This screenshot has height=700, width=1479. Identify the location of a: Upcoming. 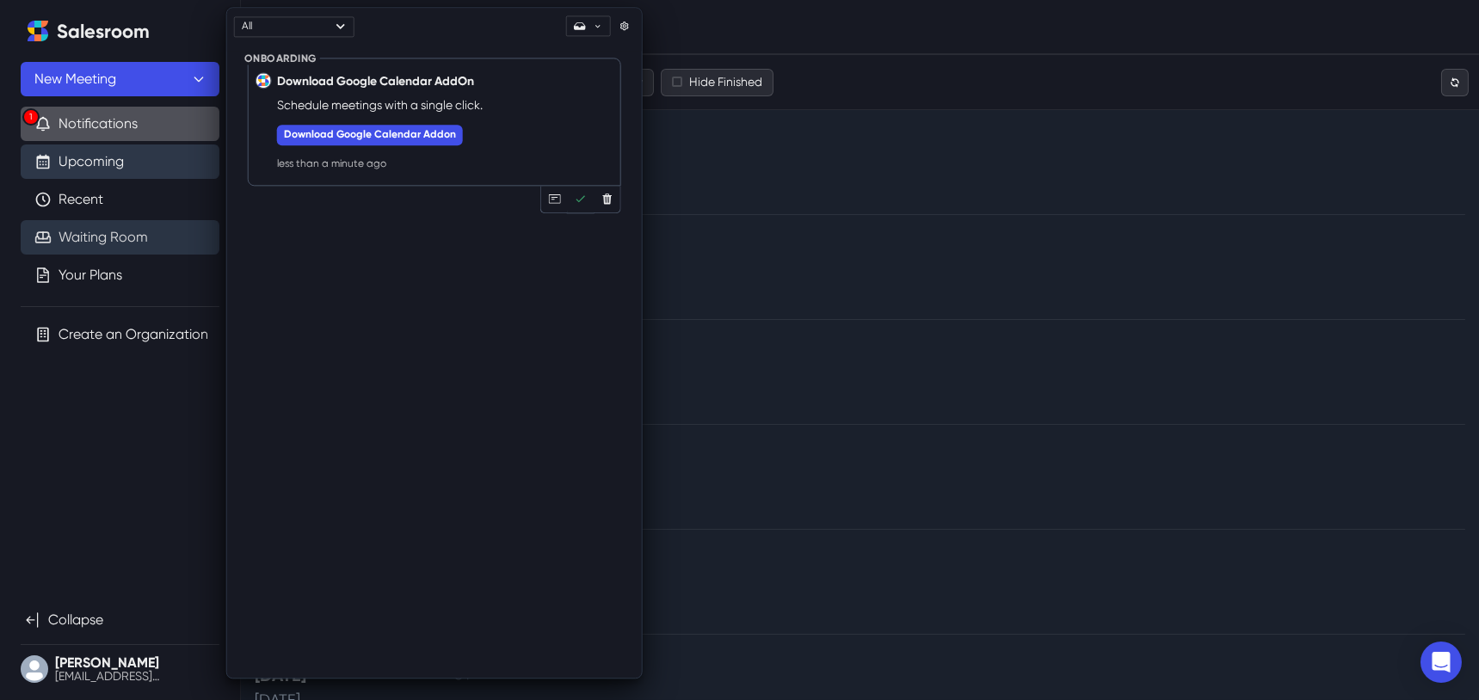
(91, 162).